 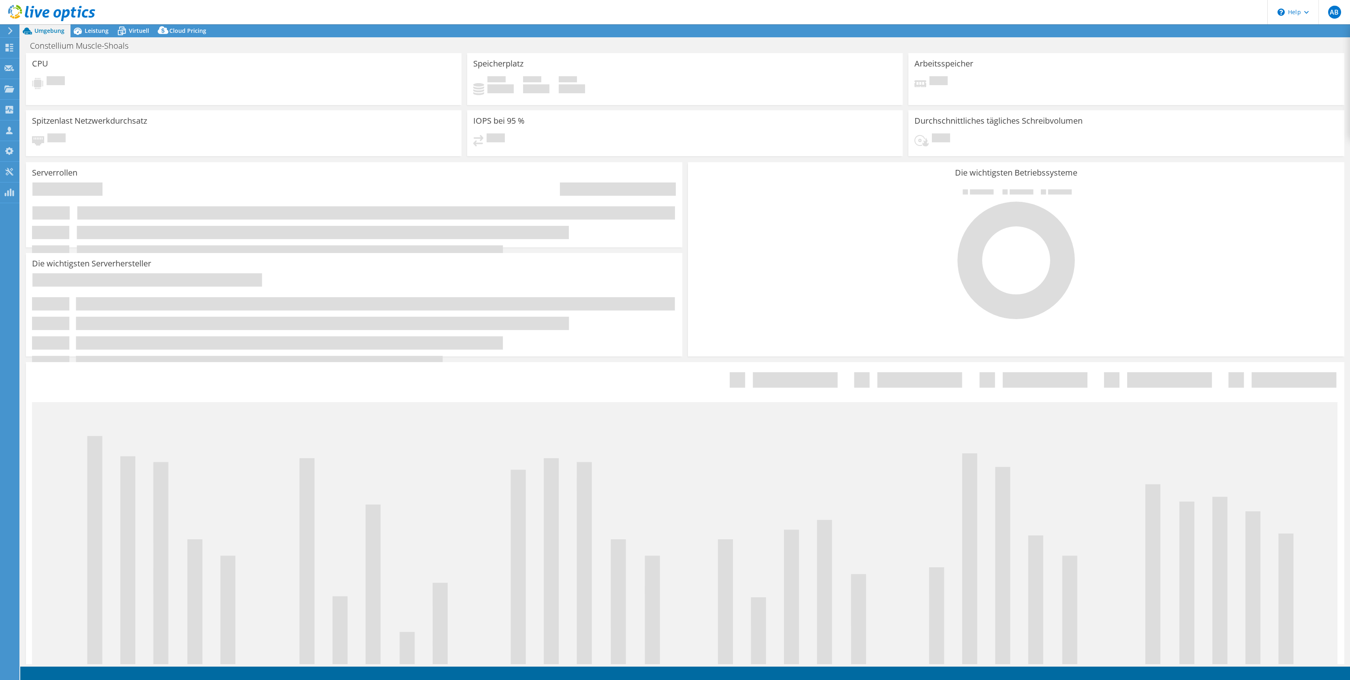 What do you see at coordinates (1335, 12) in the screenshot?
I see `span: AB` at bounding box center [1335, 12].